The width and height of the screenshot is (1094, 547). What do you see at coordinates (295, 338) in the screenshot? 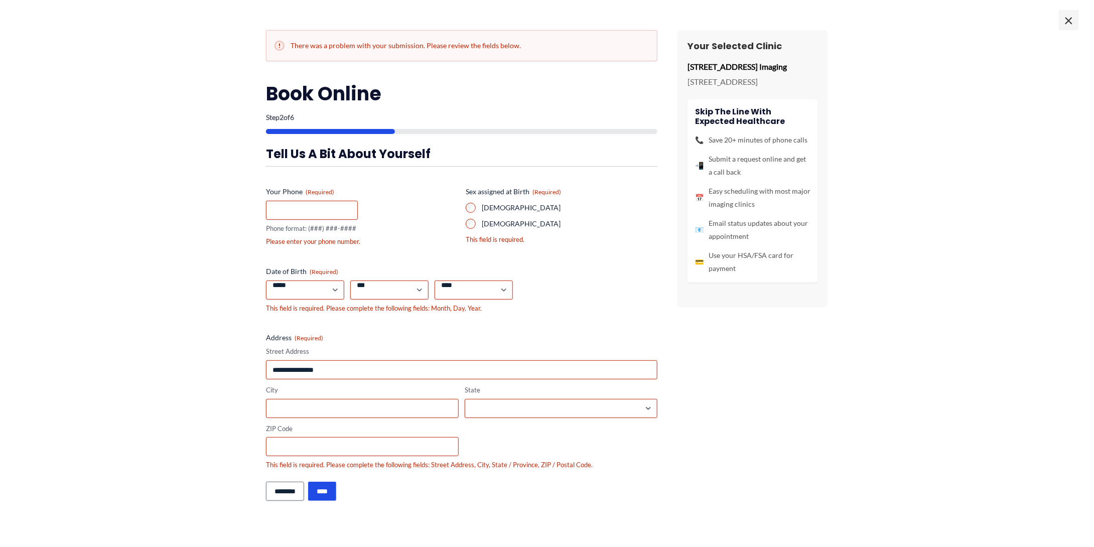
I see `legend: Address` at bounding box center [295, 338].